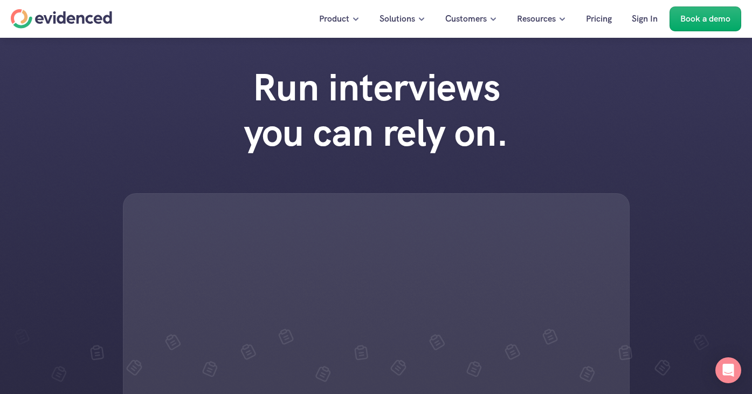 Image resolution: width=752 pixels, height=394 pixels. What do you see at coordinates (705, 19) in the screenshot?
I see `a: Book a demo` at bounding box center [705, 19].